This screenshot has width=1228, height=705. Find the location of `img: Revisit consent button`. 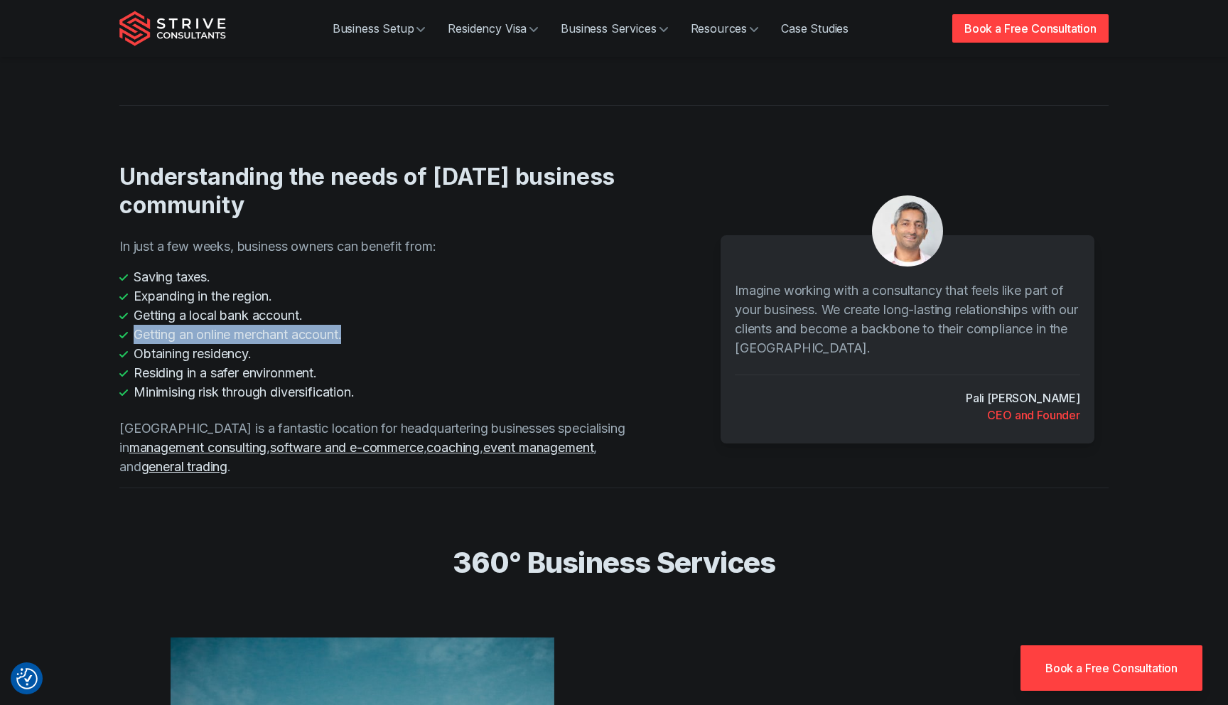

img: Revisit consent button is located at coordinates (27, 678).